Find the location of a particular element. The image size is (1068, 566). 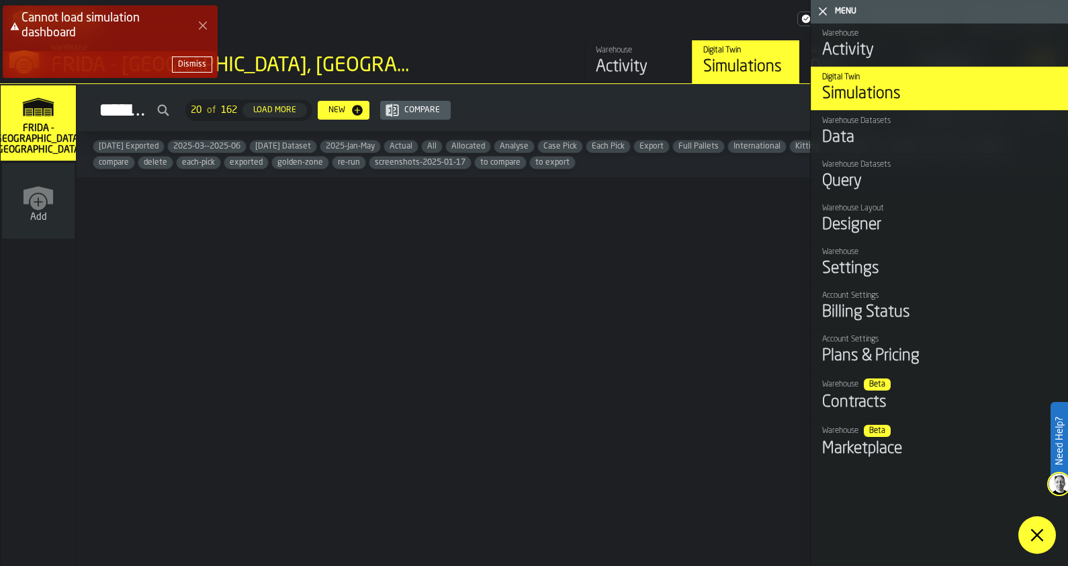

a: link-to-/wh/i/6dbb1d82-3db7-4128-8c89-fa256cbecc9a/simulations is located at coordinates (38, 124).